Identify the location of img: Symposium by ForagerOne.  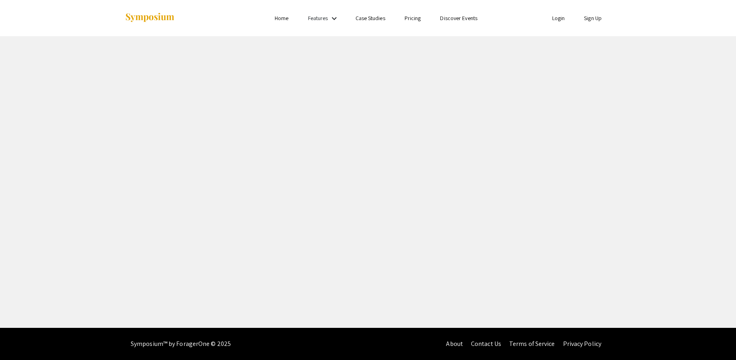
(150, 18).